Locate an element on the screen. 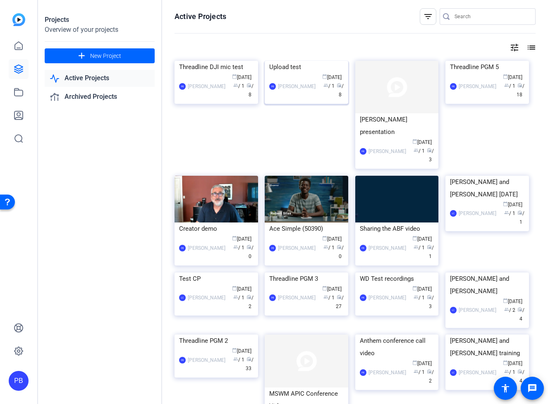 Image resolution: width=548 pixels, height=404 pixels. div: Test CP is located at coordinates (216, 279).